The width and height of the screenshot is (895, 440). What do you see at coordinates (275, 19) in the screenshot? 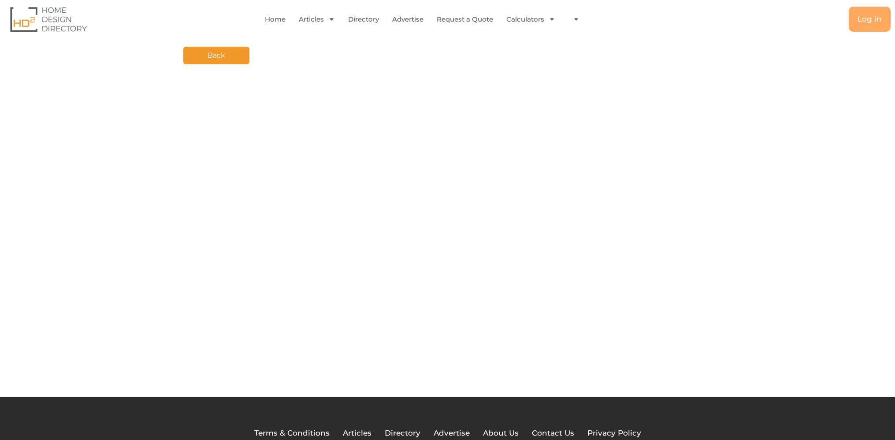
I see `a: Home` at bounding box center [275, 19].